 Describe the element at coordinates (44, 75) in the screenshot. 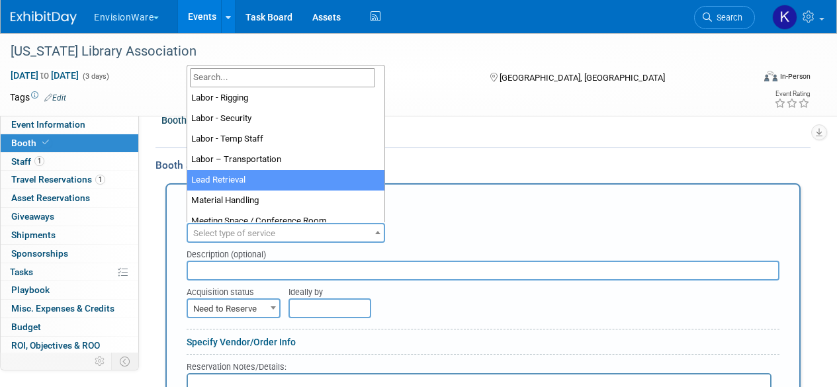

I see `span: to` at that location.